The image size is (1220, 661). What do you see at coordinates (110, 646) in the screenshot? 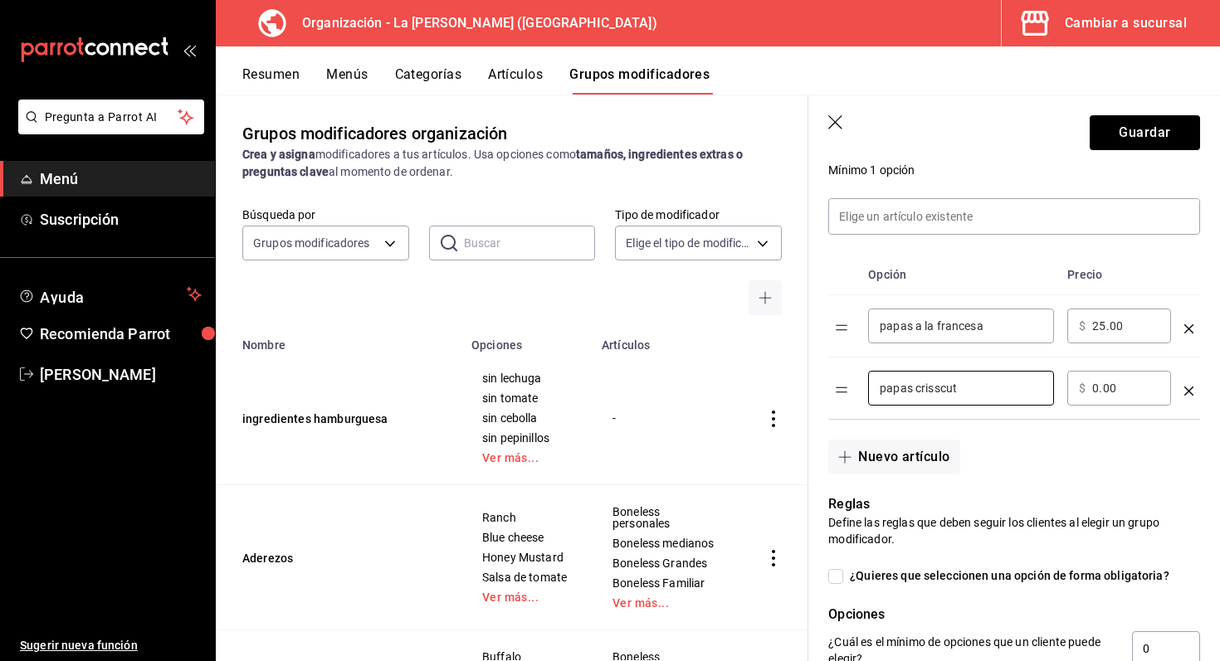
I see `span: Sugerir nueva función` at bounding box center [110, 646].